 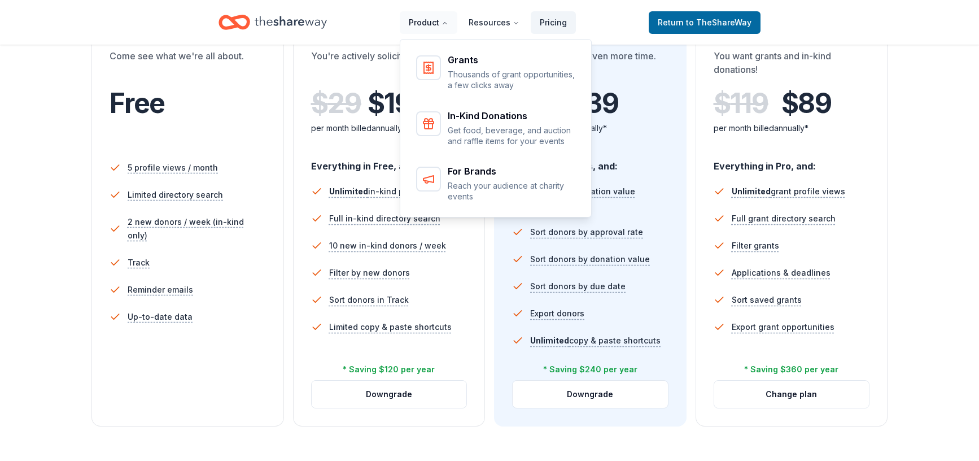 I want to click on a: In-Kind DonationsGet food, beverage, and auction and raffle items for your events, so click(x=496, y=129).